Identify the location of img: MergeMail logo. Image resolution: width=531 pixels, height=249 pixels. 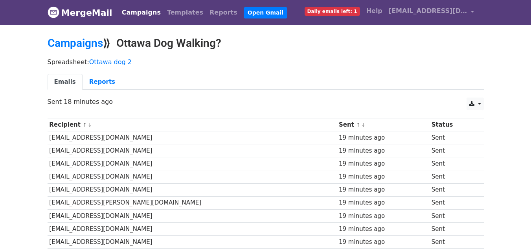
(53, 12).